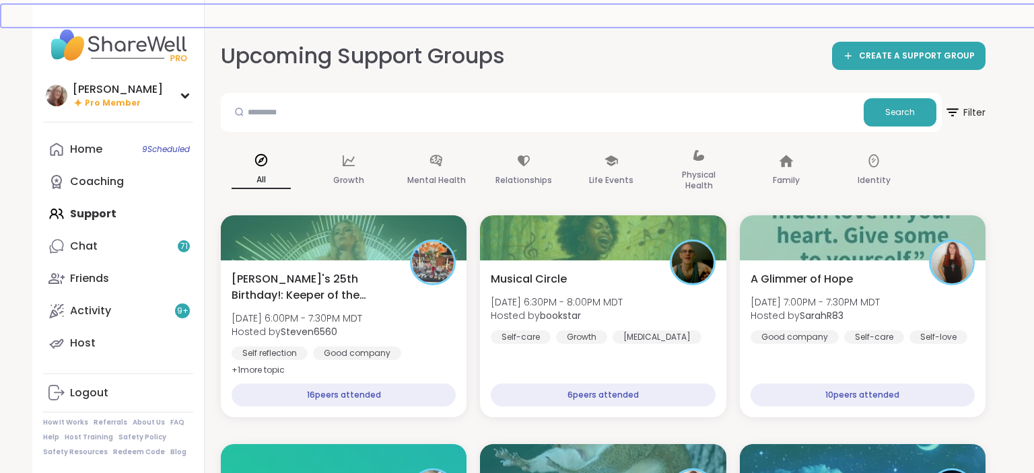  What do you see at coordinates (57, 96) in the screenshot?
I see `img: dodi` at bounding box center [57, 96].